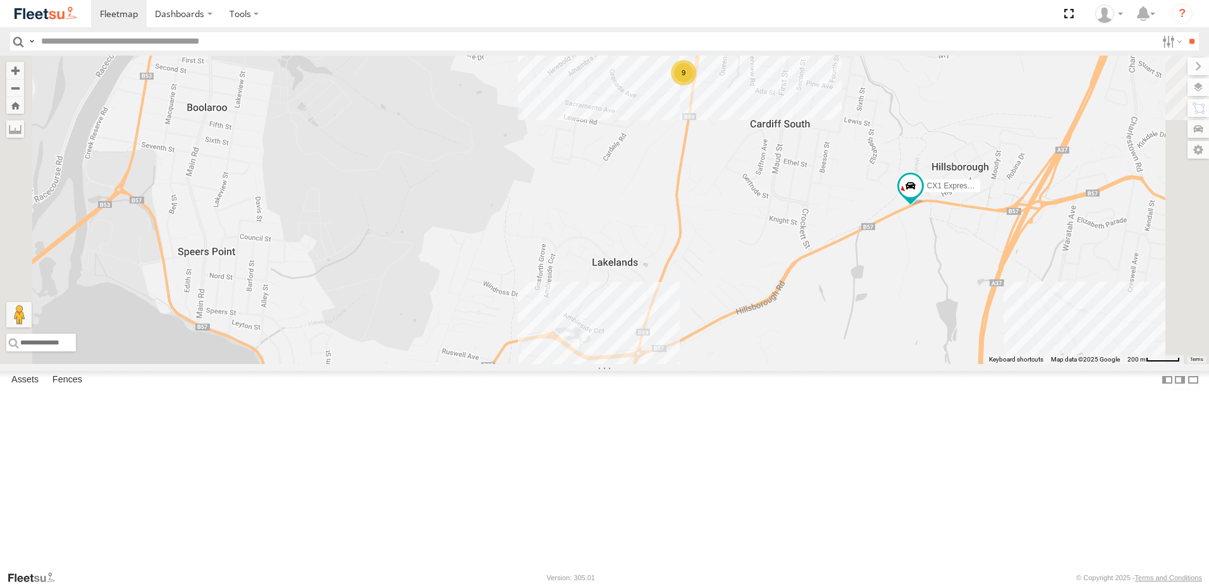  What do you see at coordinates (25, 380) in the screenshot?
I see `label: Assets` at bounding box center [25, 380].